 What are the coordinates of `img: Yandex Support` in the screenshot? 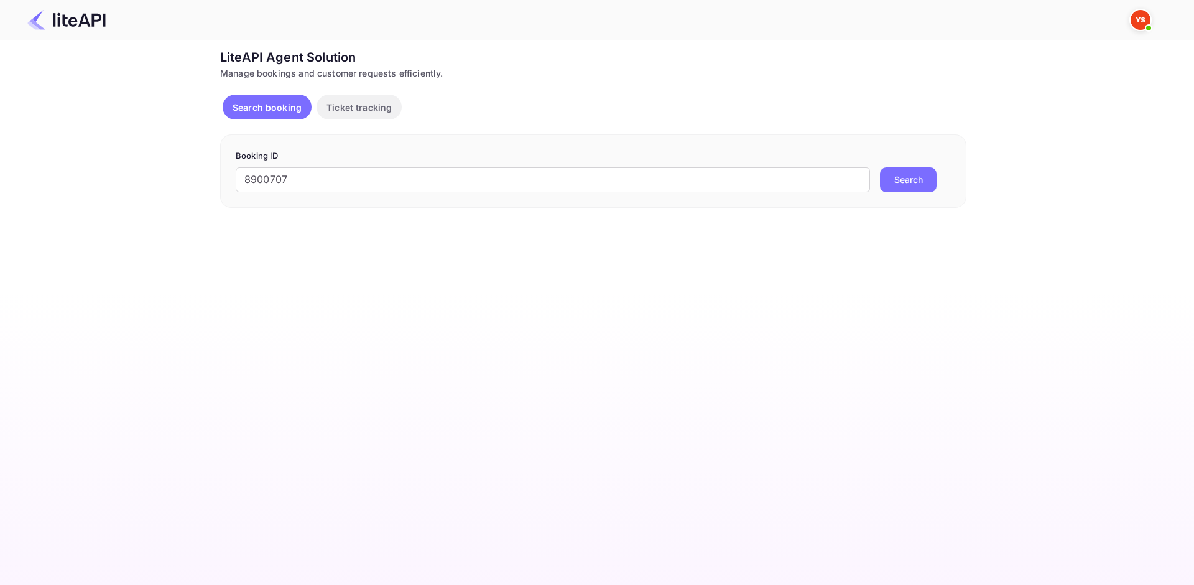 It's located at (1141, 20).